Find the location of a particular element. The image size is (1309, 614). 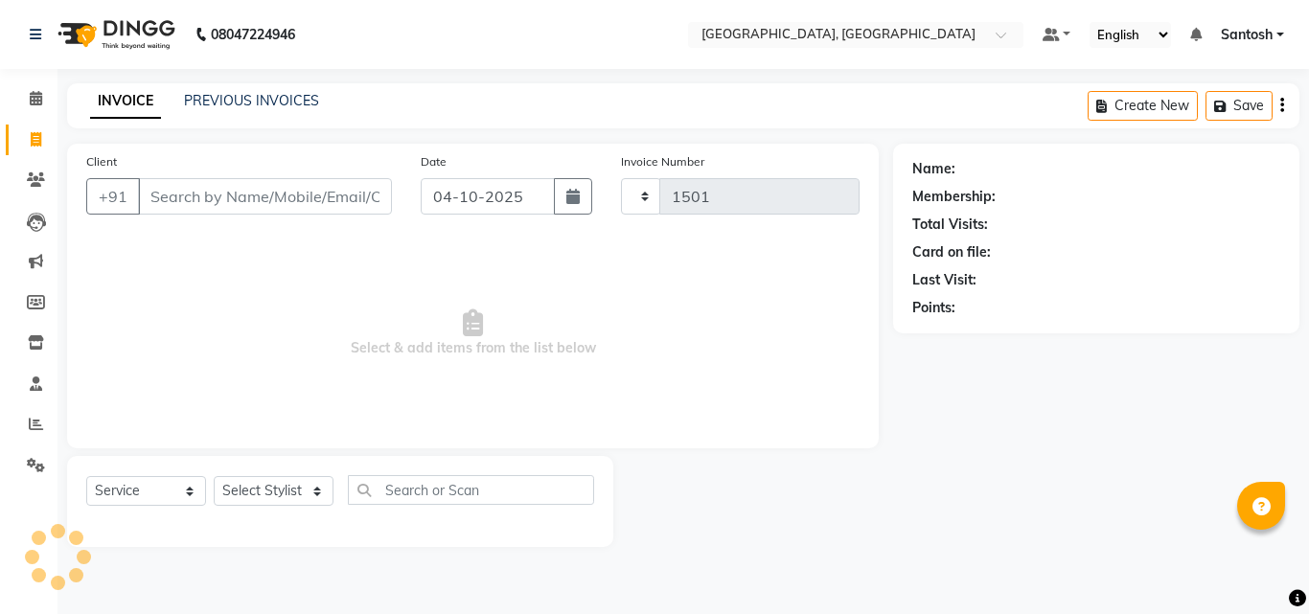

button: Create New is located at coordinates (1142, 105).